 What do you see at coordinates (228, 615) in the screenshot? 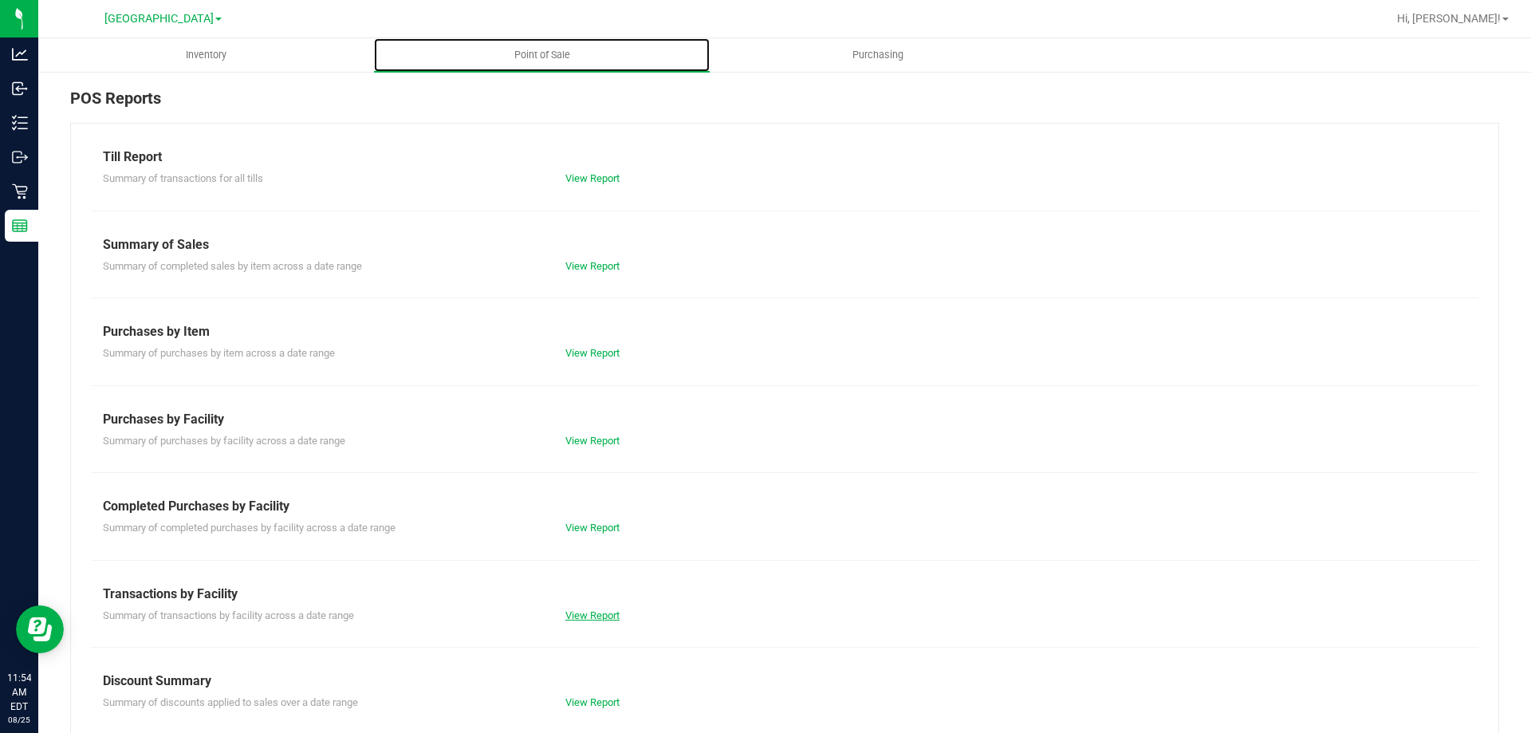
I see `span: Summary of transactions by facility across a date range` at bounding box center [228, 615].